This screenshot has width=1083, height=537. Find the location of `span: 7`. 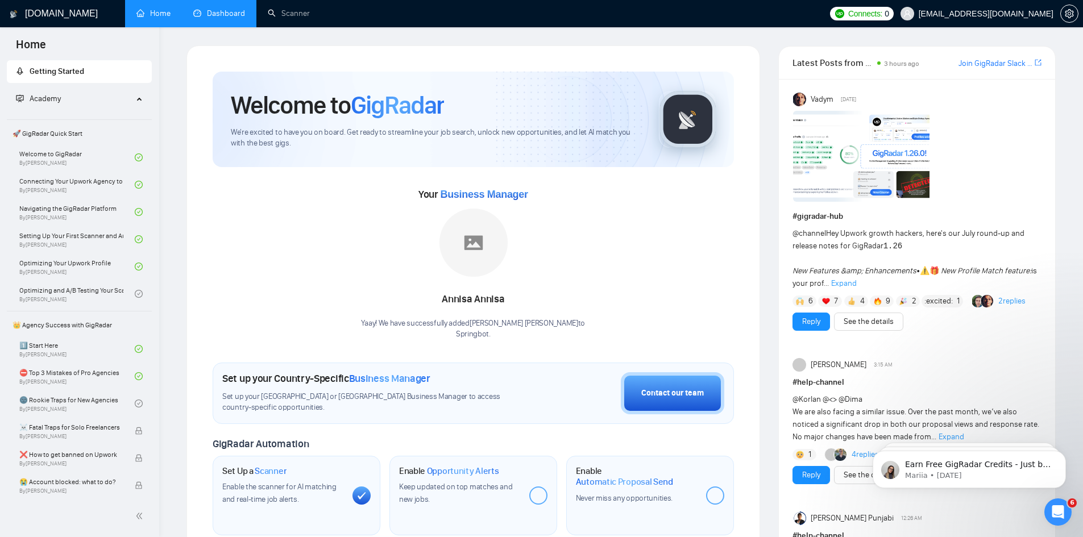

span: 7 is located at coordinates (836, 301).